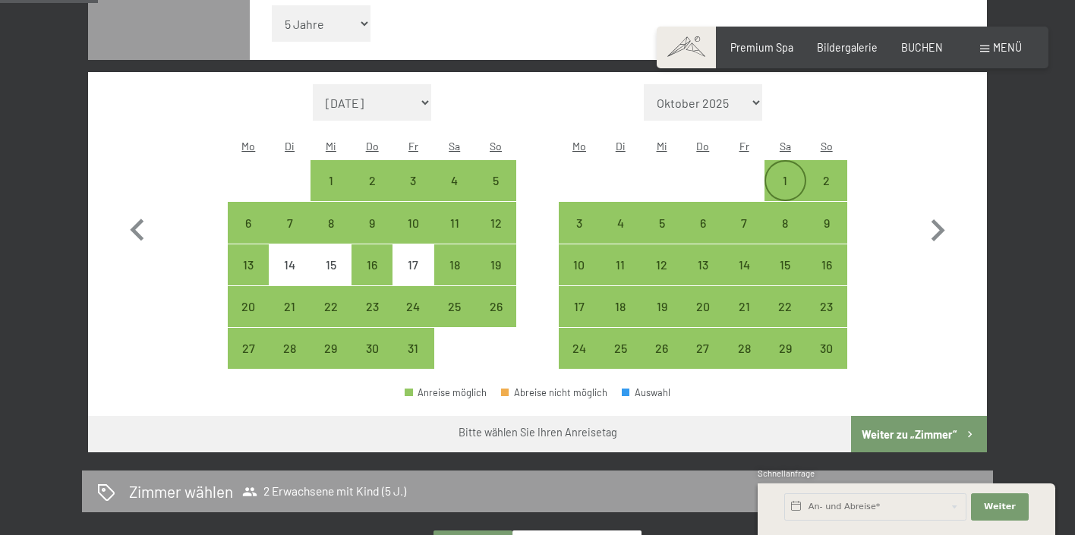 The image size is (1075, 535). What do you see at coordinates (413, 320) in the screenshot?
I see `div: 24` at bounding box center [413, 320].